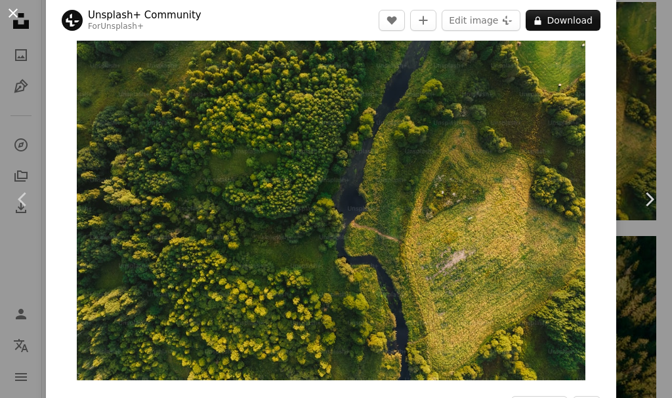  What do you see at coordinates (144, 15) in the screenshot?
I see `a: Unsplash+ Community` at bounding box center [144, 15].